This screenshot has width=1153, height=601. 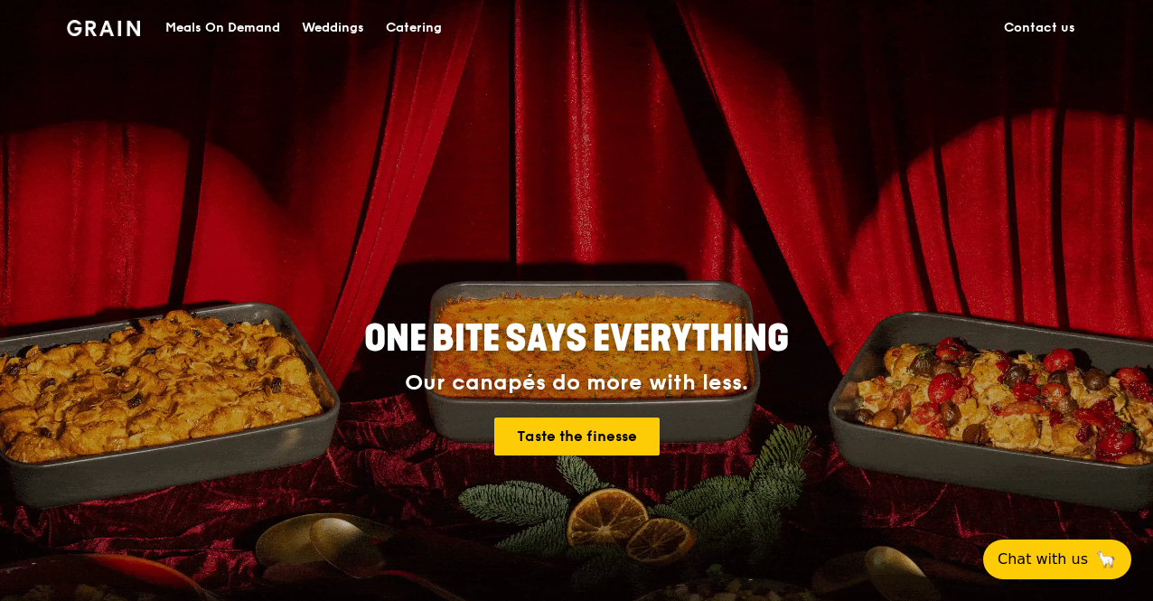 I want to click on span: ONE BITE SAYS EVERYTHING, so click(x=576, y=339).